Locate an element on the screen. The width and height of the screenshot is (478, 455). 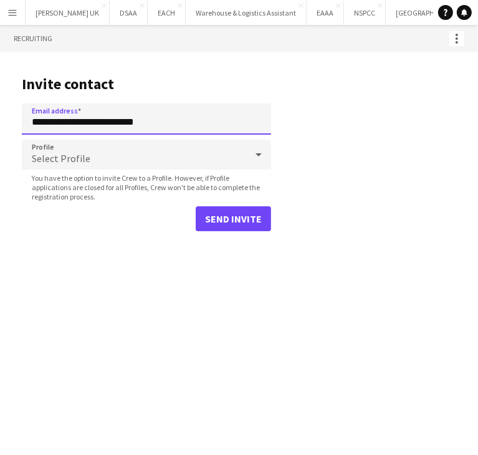
button: DSAA is located at coordinates (128, 12).